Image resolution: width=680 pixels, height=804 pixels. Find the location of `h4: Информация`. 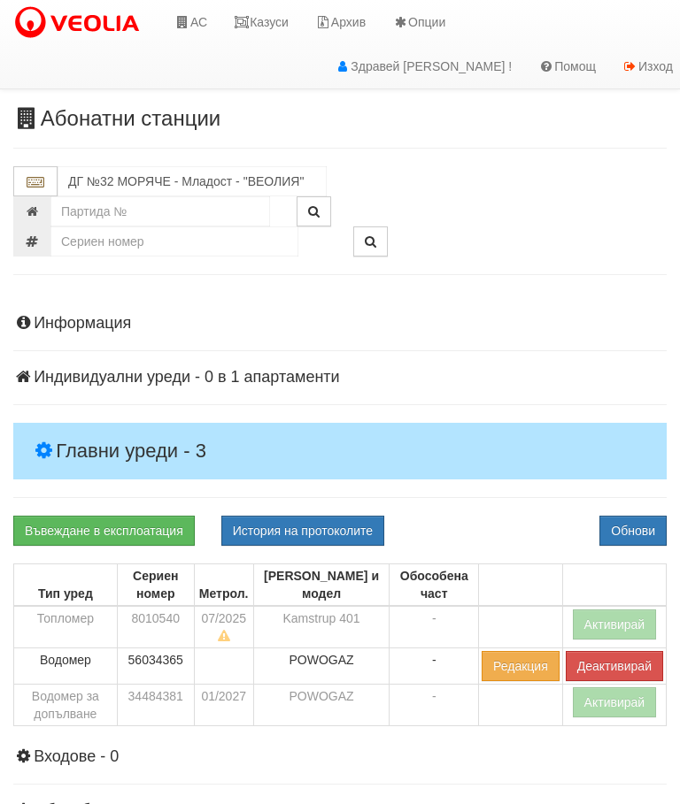

h4: Информация is located at coordinates (340, 324).